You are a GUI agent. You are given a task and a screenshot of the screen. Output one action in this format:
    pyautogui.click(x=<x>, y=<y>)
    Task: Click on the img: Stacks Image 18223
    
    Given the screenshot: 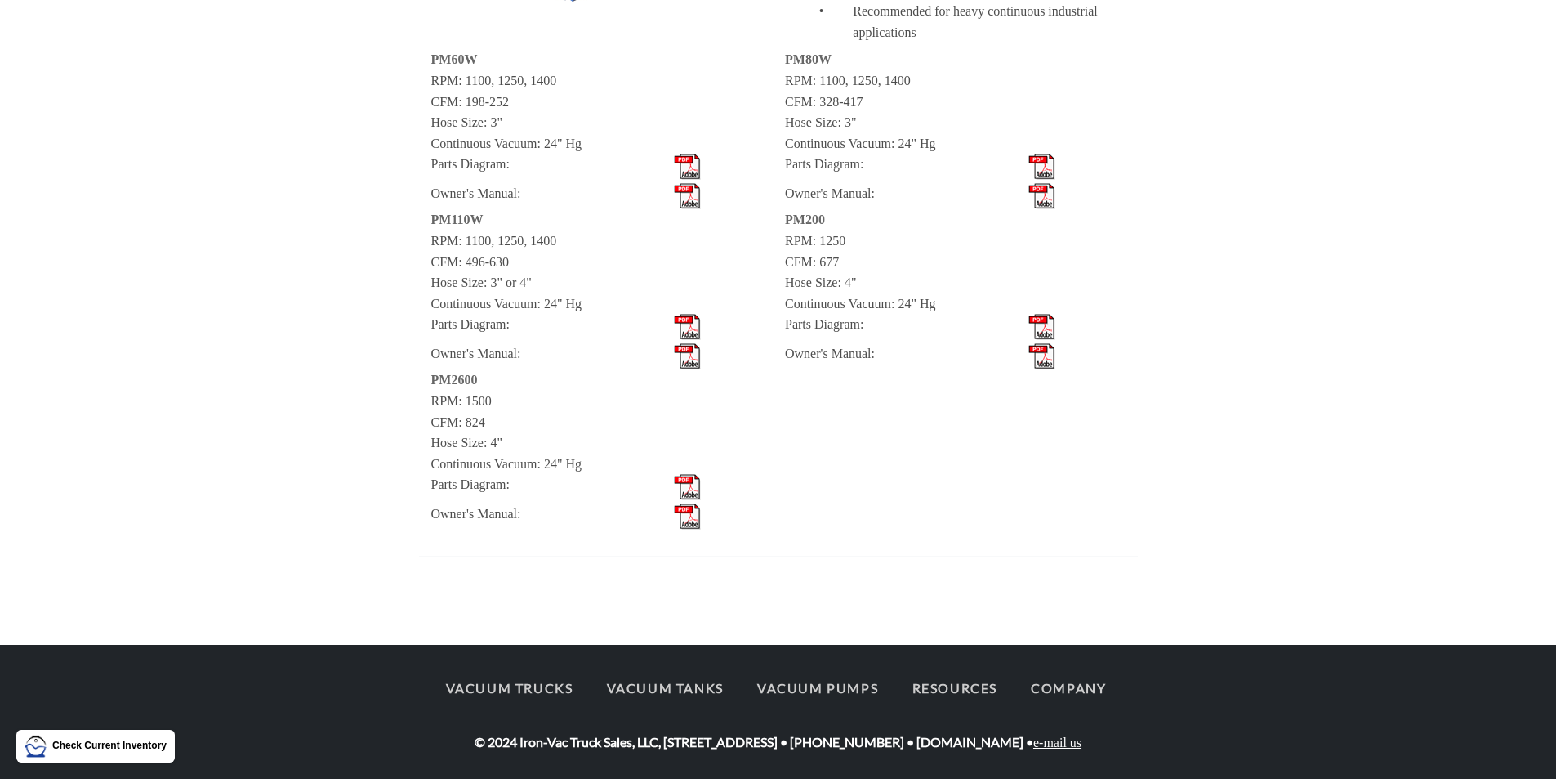 What is the action you would take?
    pyautogui.click(x=687, y=327)
    